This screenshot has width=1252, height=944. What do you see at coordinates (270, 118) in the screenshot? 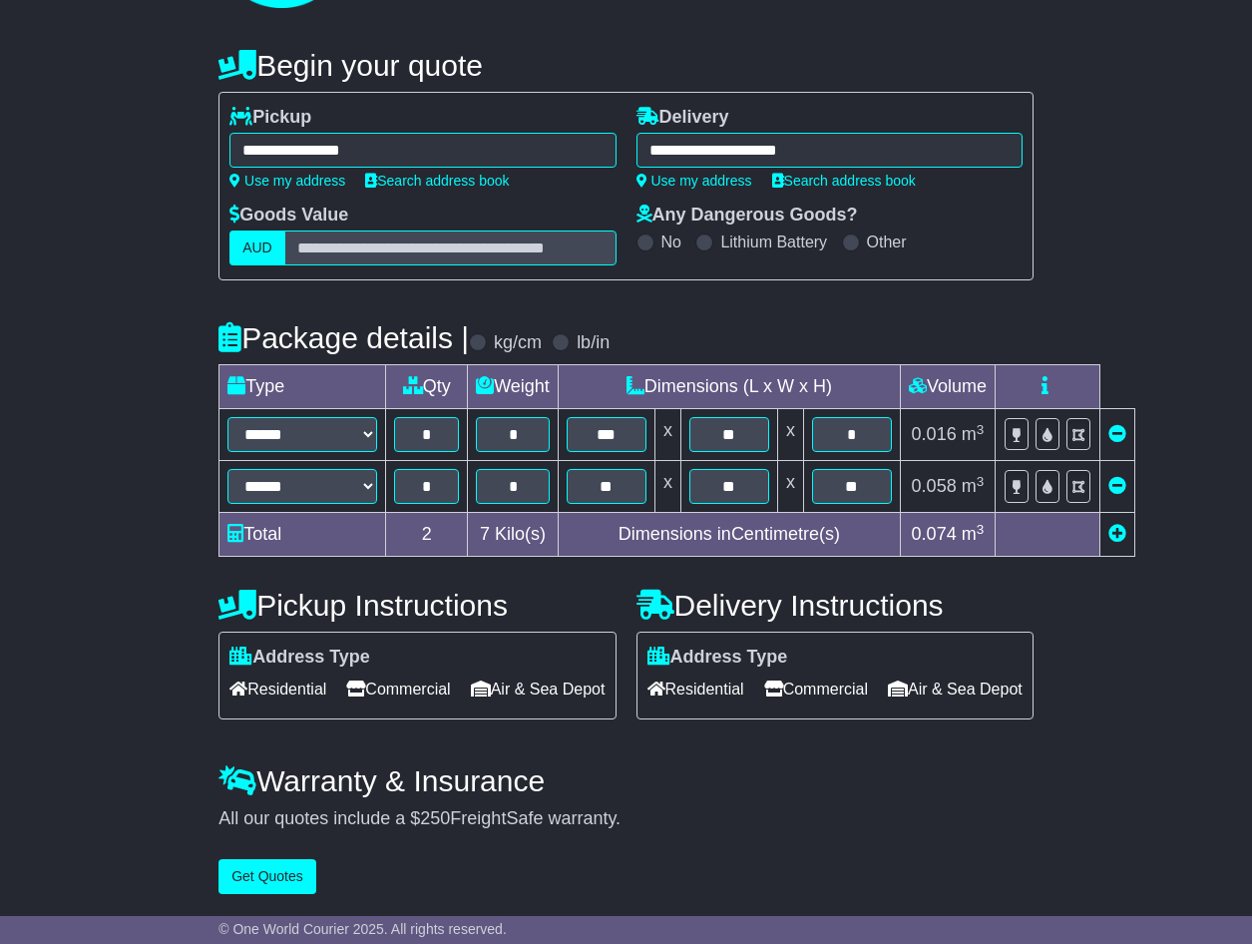
I see `label: Pickup` at bounding box center [270, 118].